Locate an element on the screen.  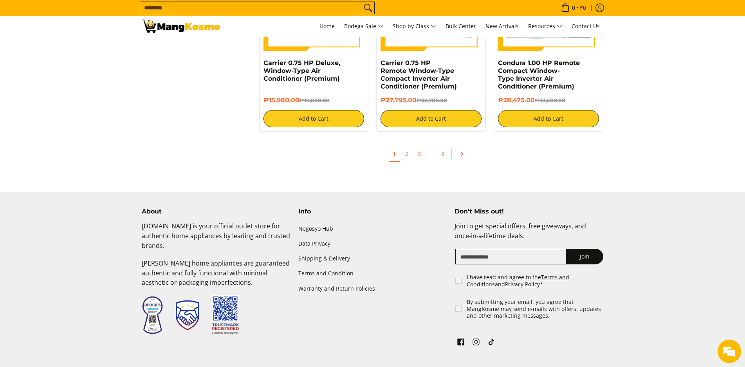
span: We're online! is located at coordinates (77, 138).